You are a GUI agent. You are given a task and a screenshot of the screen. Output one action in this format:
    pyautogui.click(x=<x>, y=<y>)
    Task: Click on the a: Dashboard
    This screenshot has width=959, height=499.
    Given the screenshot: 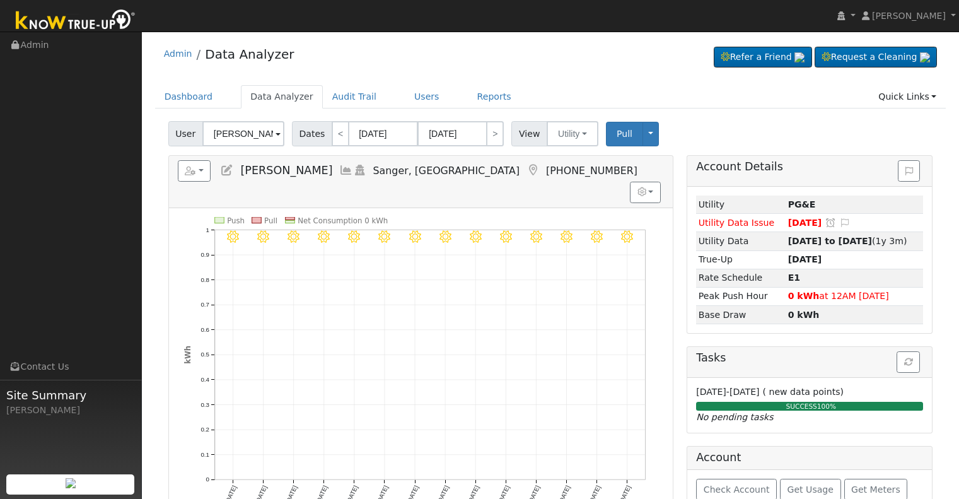 What is the action you would take?
    pyautogui.click(x=189, y=96)
    